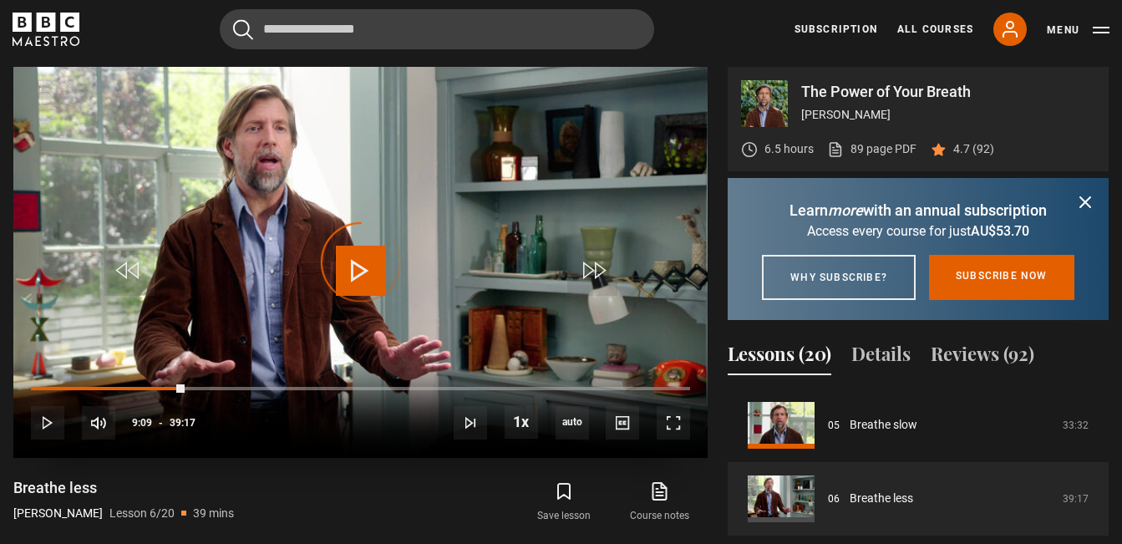 The width and height of the screenshot is (1122, 544). I want to click on button: Fullscreen, so click(673, 423).